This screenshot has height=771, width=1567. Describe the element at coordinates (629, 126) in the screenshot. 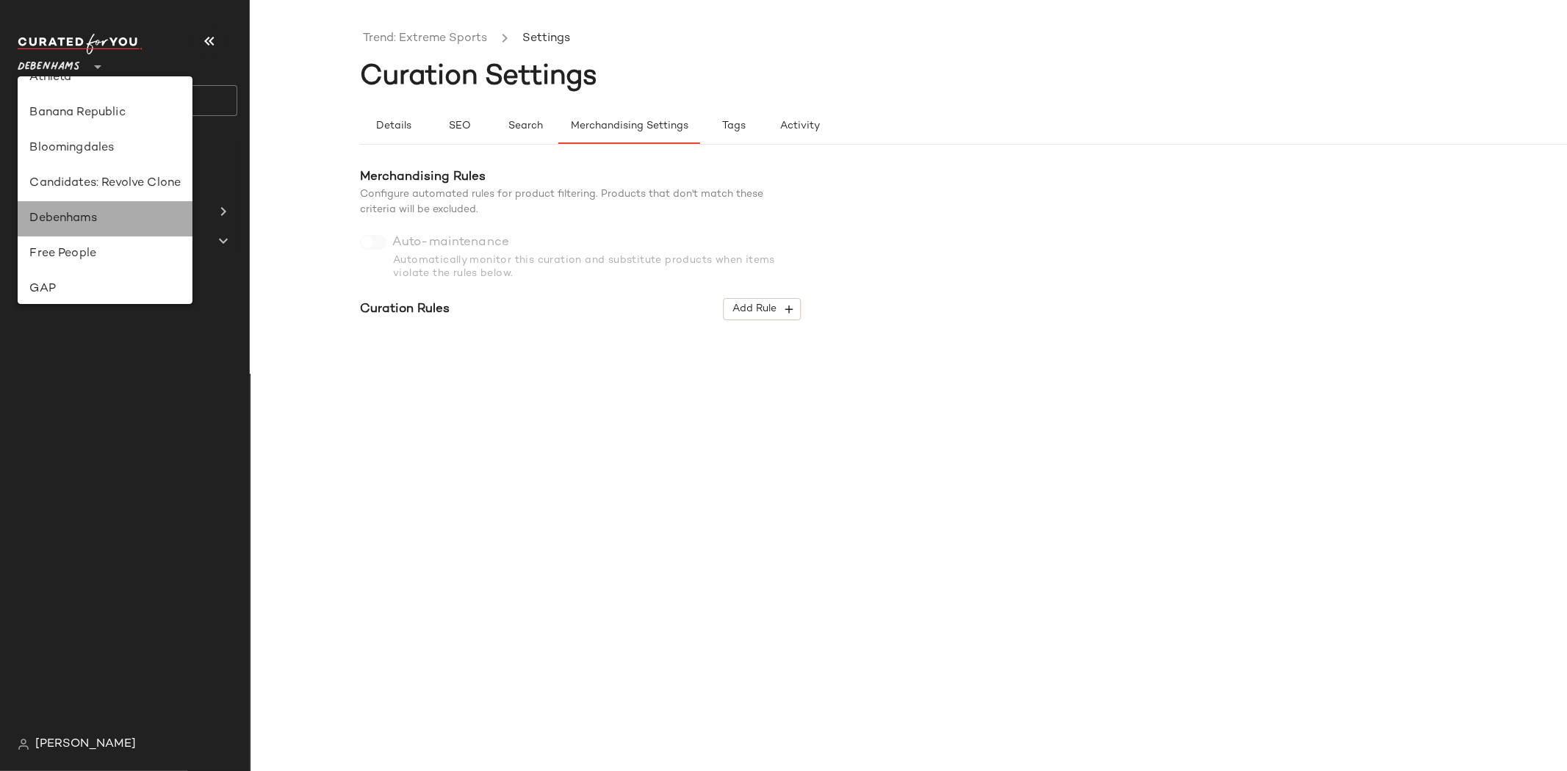

I see `span: Merchandising Settings` at that location.